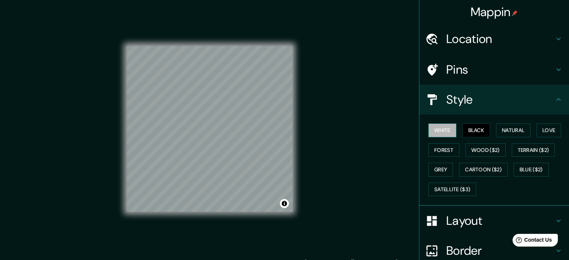  Describe the element at coordinates (514, 130) in the screenshot. I see `button: Natural` at that location.